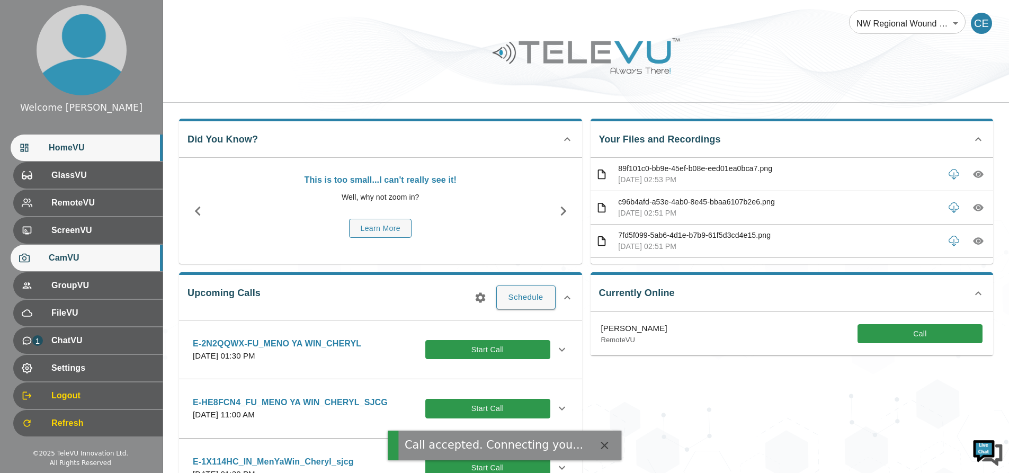 The height and width of the screenshot is (473, 1009). I want to click on div: CamVU, so click(86, 258).